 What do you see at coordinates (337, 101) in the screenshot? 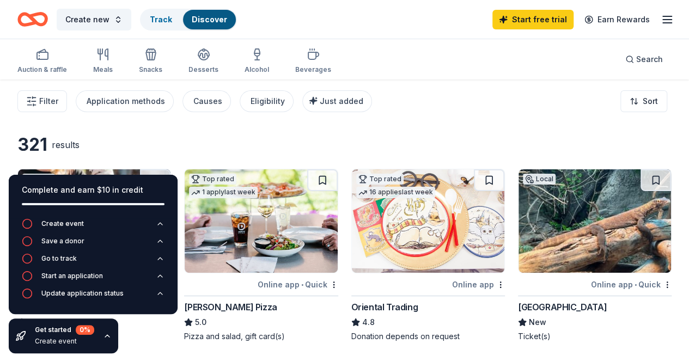
I see `button: Just added` at bounding box center [337, 101].